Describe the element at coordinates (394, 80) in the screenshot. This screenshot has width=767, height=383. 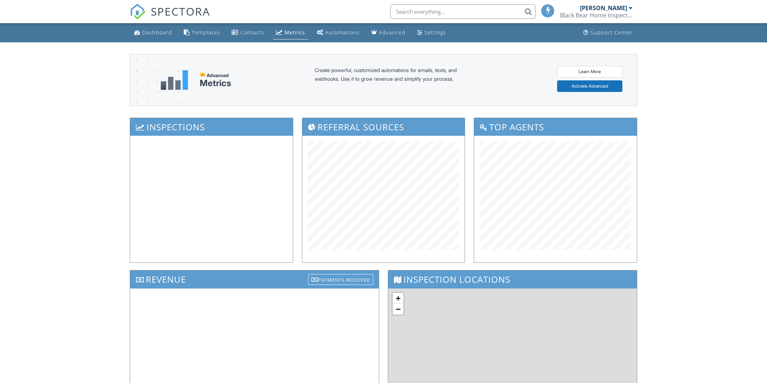
I see `div: Create powerful, customized automations for emails, texts, and webhooks. Use it to grow revenue a...` at that location.